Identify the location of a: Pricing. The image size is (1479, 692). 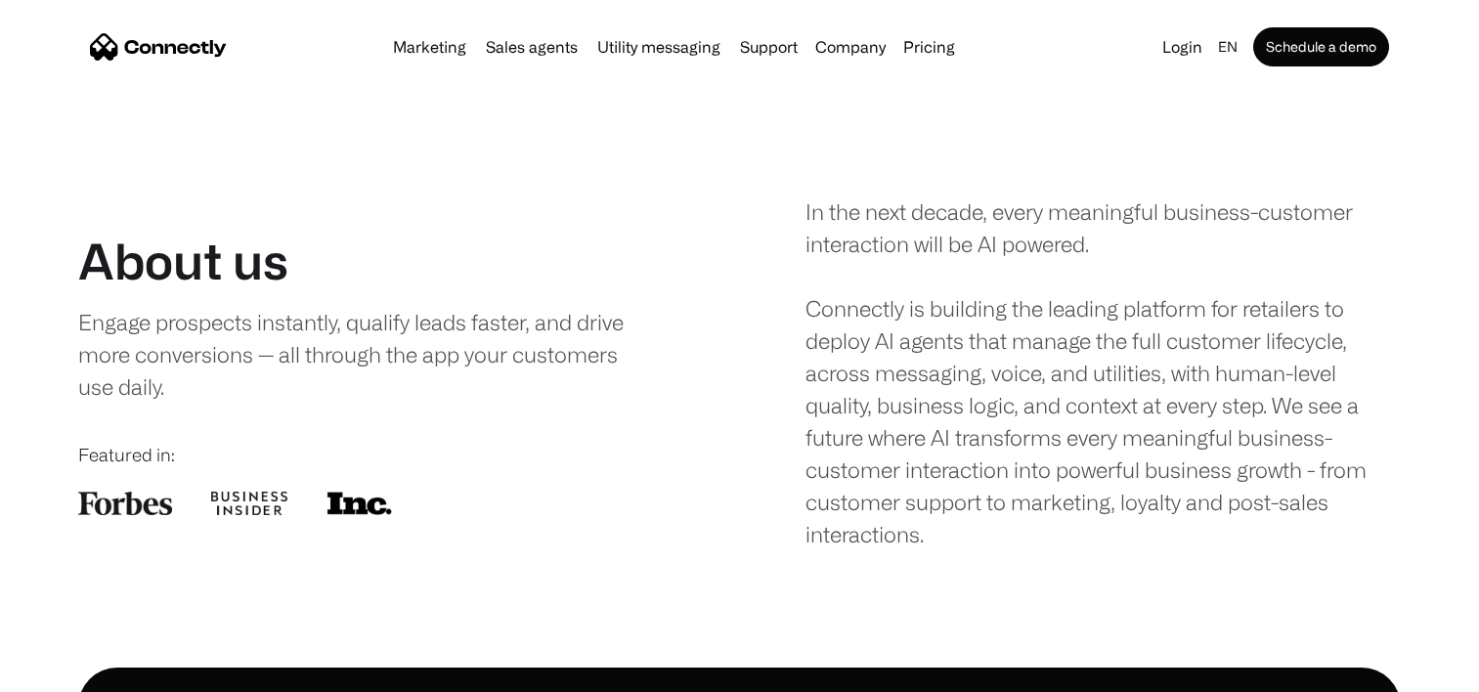
(928, 47).